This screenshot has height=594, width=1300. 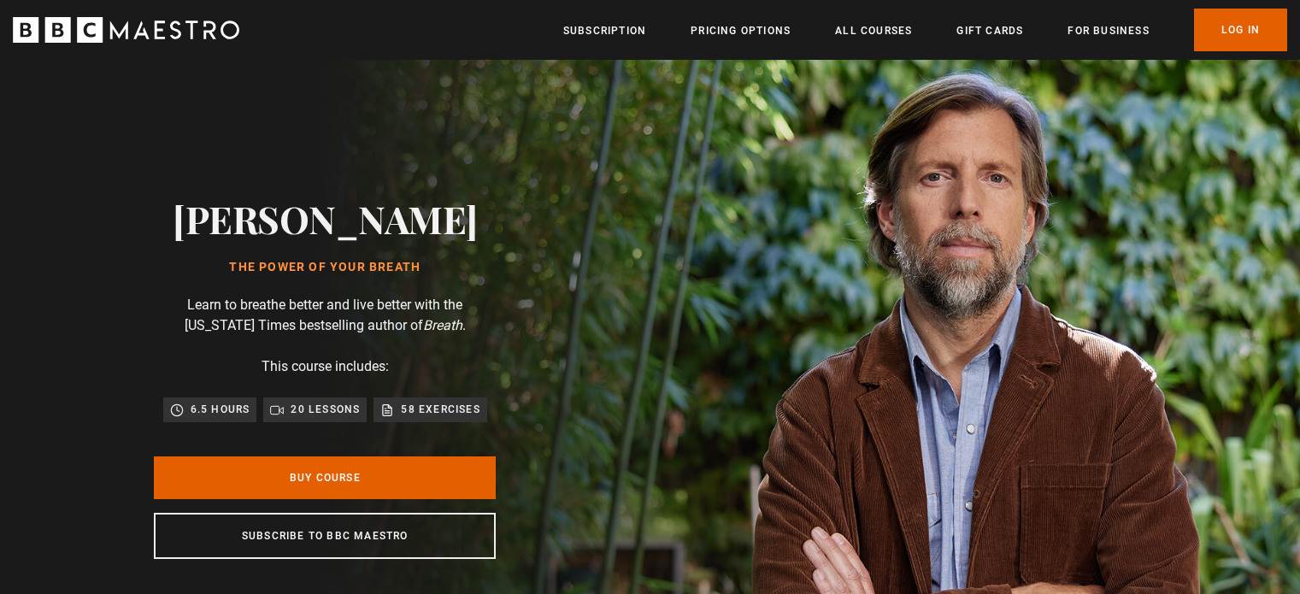 I want to click on a: Subscription, so click(x=604, y=31).